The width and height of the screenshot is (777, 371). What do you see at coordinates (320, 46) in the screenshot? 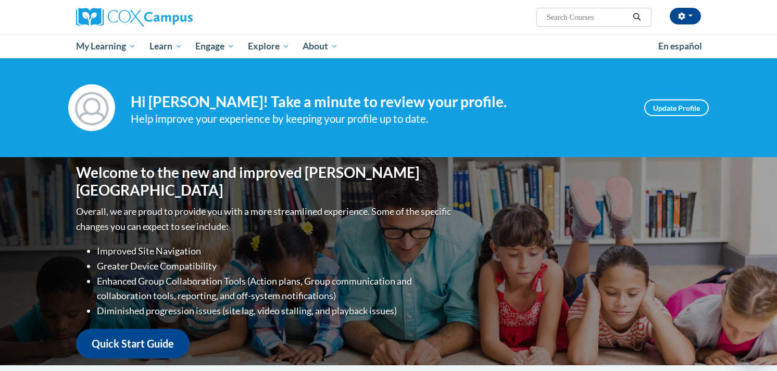
I see `span: About` at bounding box center [320, 46].